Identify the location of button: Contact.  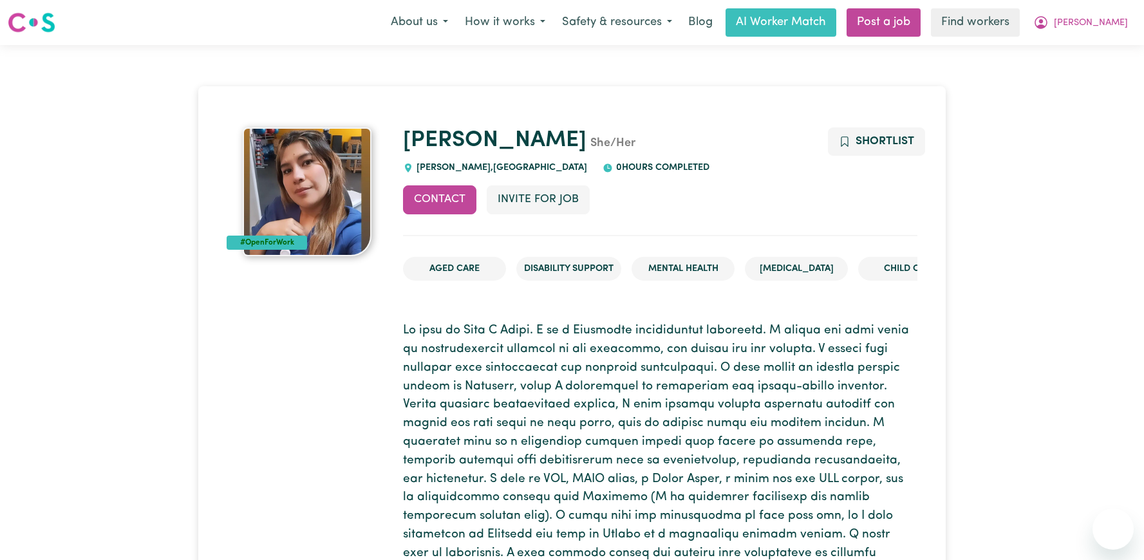
(440, 200).